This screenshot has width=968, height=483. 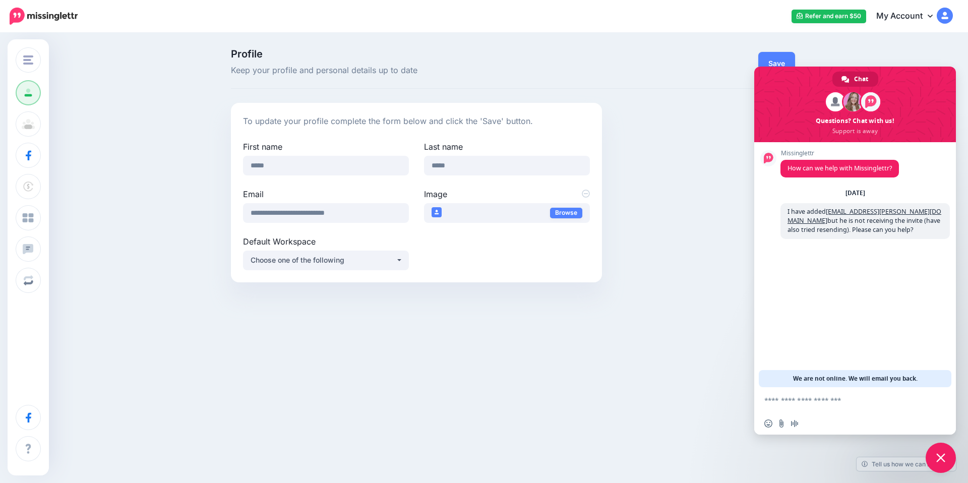 I want to click on img: user_default_image_thumb.png, so click(x=437, y=212).